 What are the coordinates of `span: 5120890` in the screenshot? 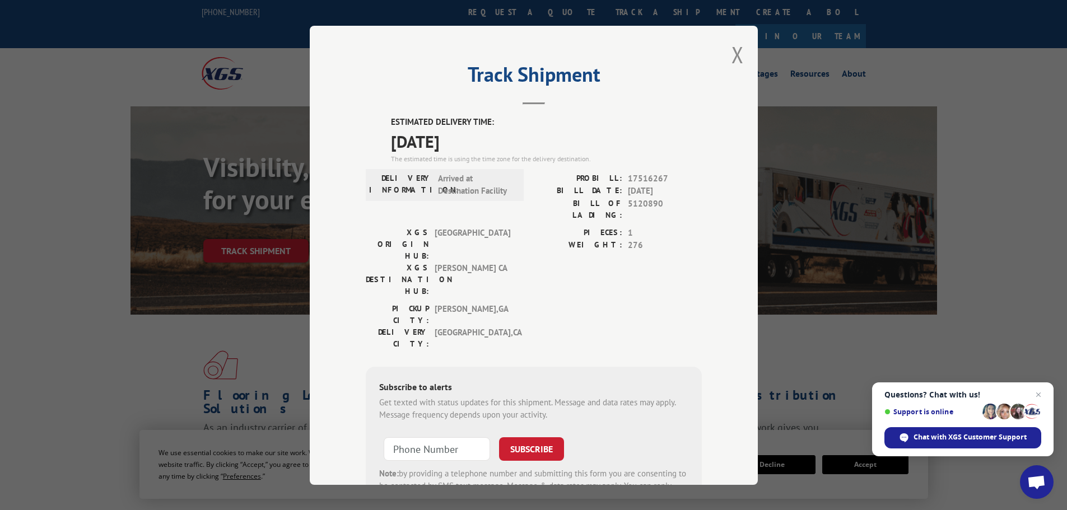 It's located at (665, 209).